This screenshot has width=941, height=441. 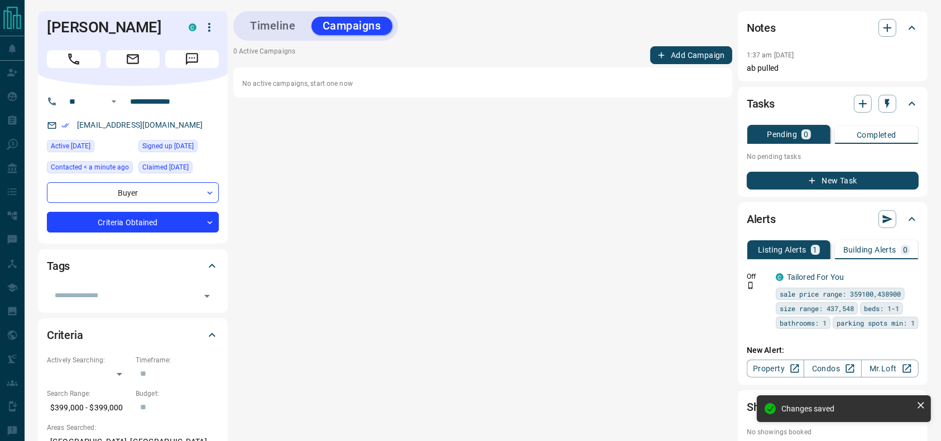 What do you see at coordinates (192, 59) in the screenshot?
I see `span: Message` at bounding box center [192, 59].